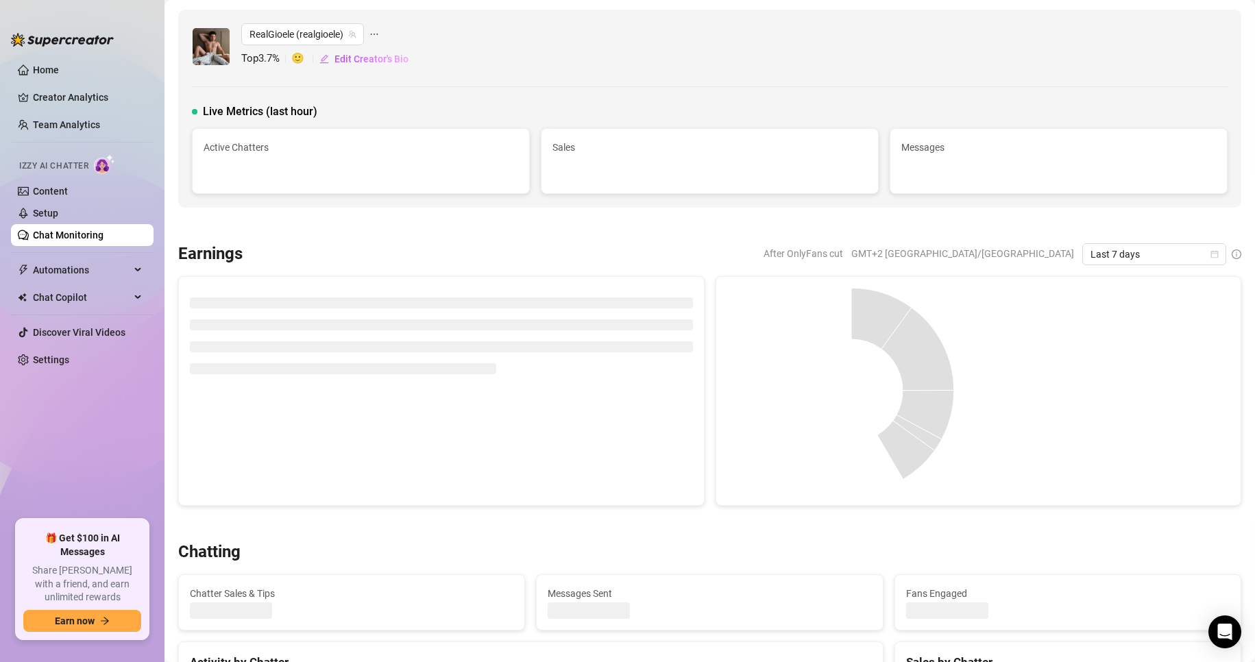  What do you see at coordinates (352, 34) in the screenshot?
I see `span: team` at bounding box center [352, 34].